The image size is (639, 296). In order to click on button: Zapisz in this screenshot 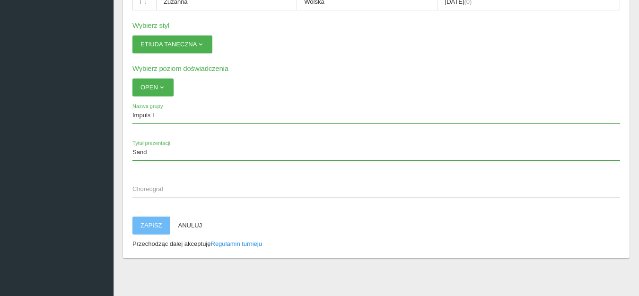, I will do `click(151, 226)`.